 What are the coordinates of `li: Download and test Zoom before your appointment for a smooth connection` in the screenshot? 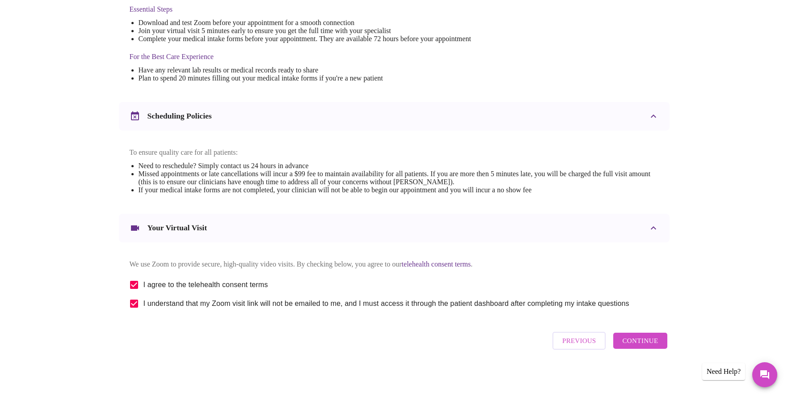 It's located at (305, 23).